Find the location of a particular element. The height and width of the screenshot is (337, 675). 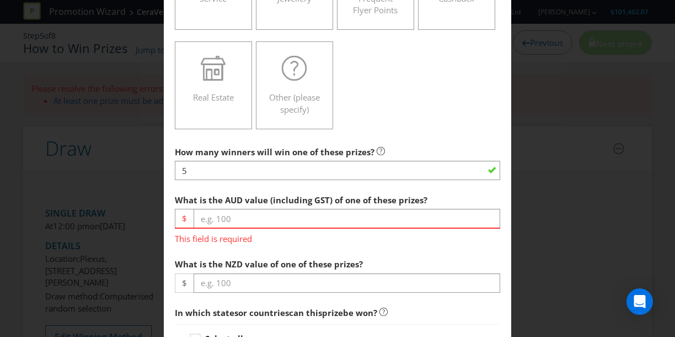

span: How many winners will win one of these prizes? is located at coordinates (275, 152).